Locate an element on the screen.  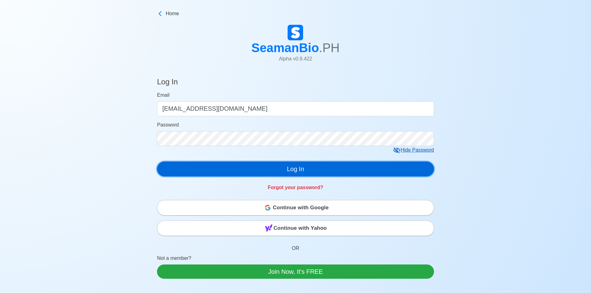
button: Continue with Google is located at coordinates (295, 208).